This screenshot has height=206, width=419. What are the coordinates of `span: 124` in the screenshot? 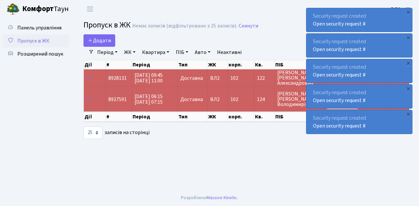 It's located at (264, 99).